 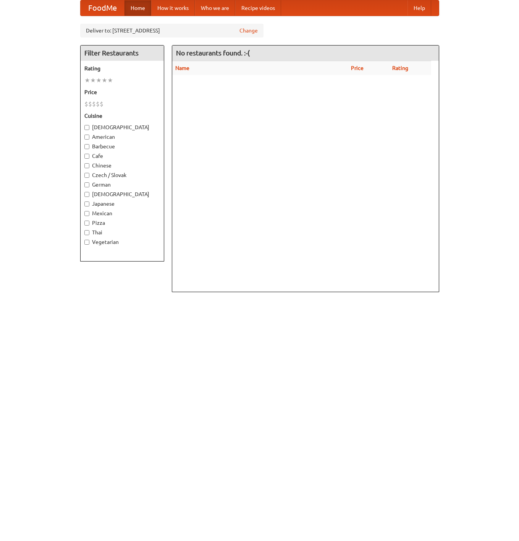 I want to click on label: German, so click(x=122, y=185).